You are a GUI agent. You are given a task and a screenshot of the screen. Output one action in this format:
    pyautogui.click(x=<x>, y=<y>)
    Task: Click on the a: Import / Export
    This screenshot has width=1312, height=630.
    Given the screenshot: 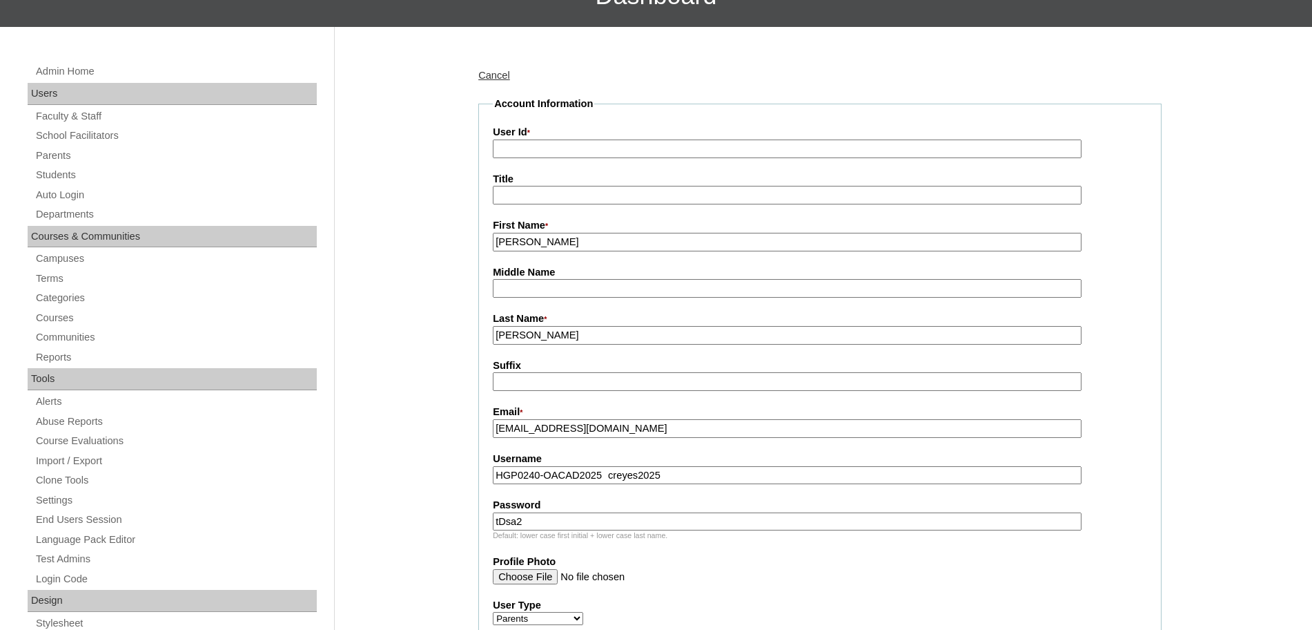 What is the action you would take?
    pyautogui.click(x=175, y=461)
    